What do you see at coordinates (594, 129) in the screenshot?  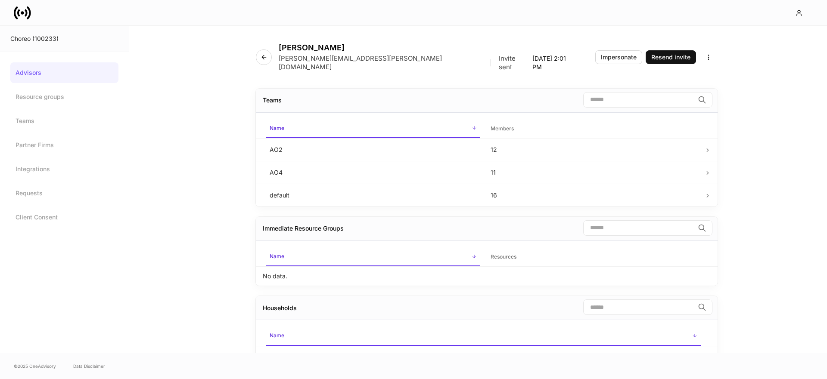 I see `span: Members` at bounding box center [594, 129].